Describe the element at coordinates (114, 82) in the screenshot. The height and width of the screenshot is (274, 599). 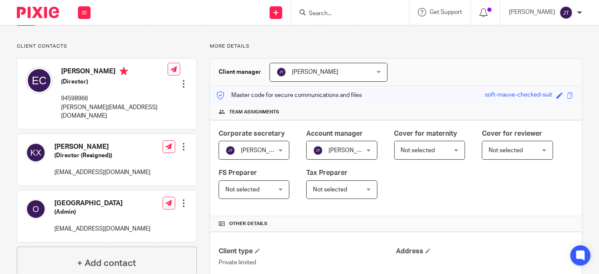
I see `h5: (Director)` at that location.